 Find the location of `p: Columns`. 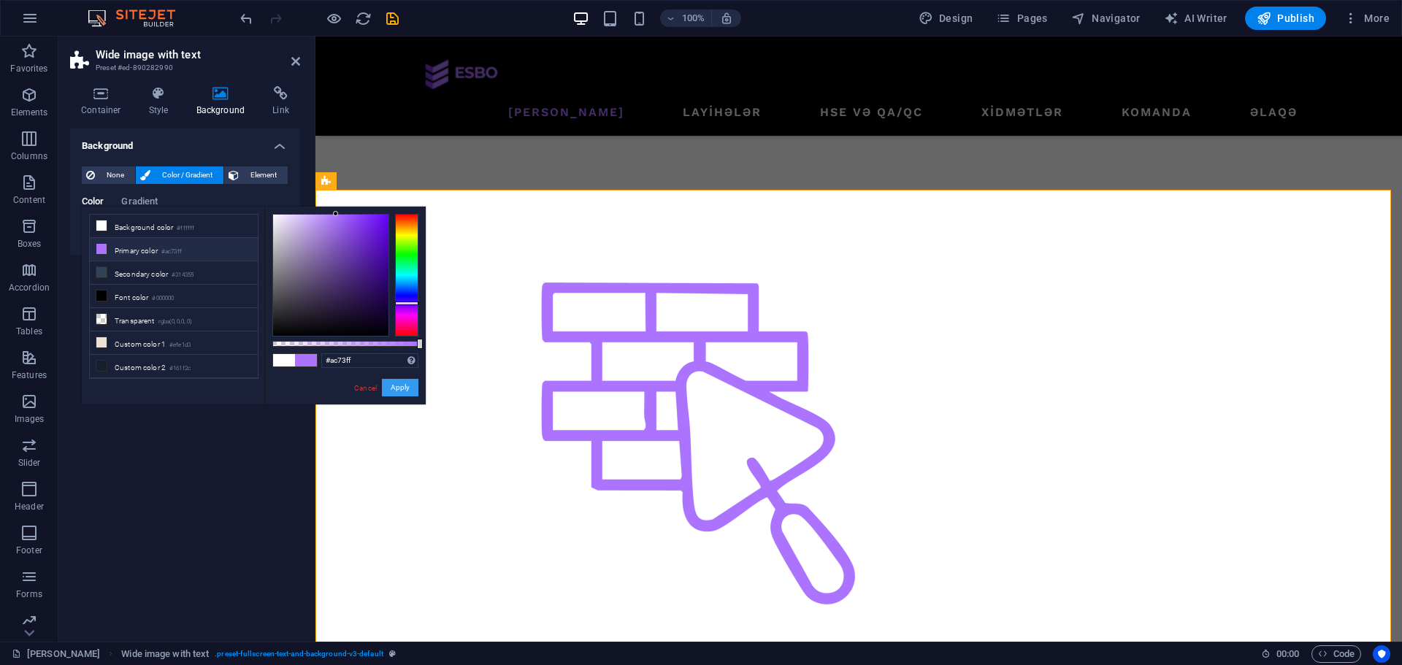

p: Columns is located at coordinates (29, 156).